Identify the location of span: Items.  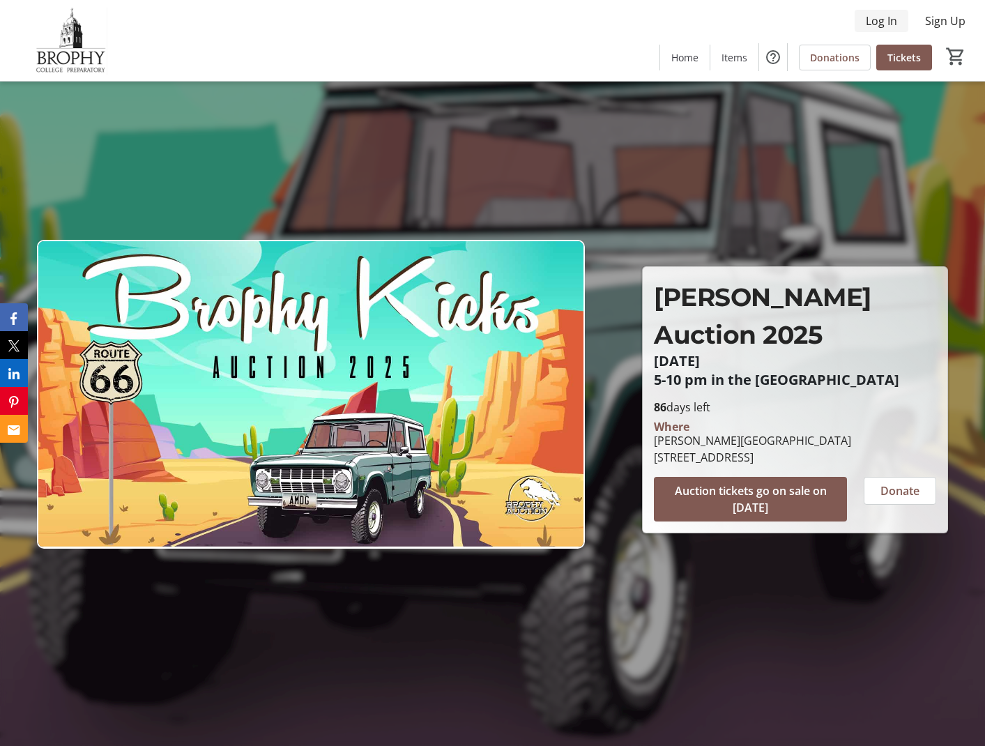
(734, 57).